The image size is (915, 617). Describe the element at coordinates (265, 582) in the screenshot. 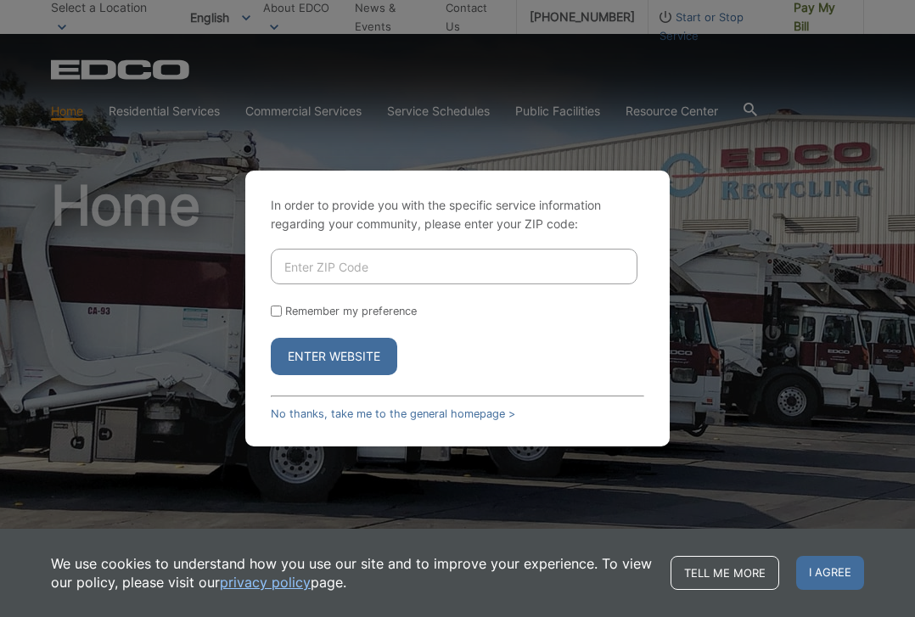

I see `a: privacy policy` at that location.